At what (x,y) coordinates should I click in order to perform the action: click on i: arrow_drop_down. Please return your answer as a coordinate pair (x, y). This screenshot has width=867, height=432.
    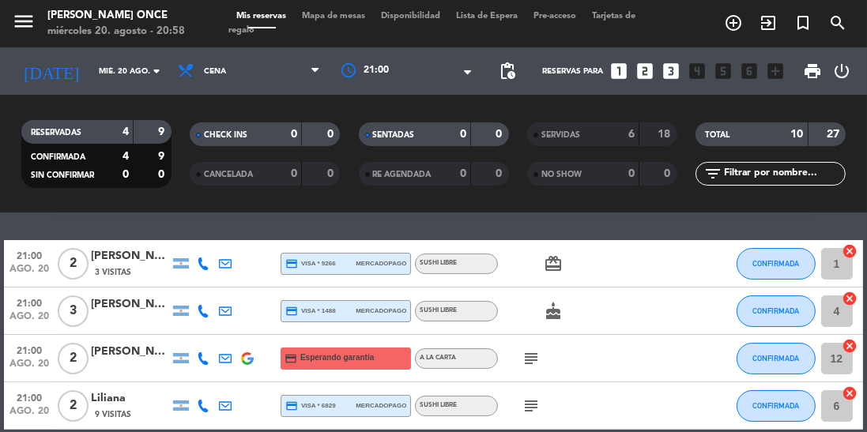
    Looking at the image, I should click on (157, 71).